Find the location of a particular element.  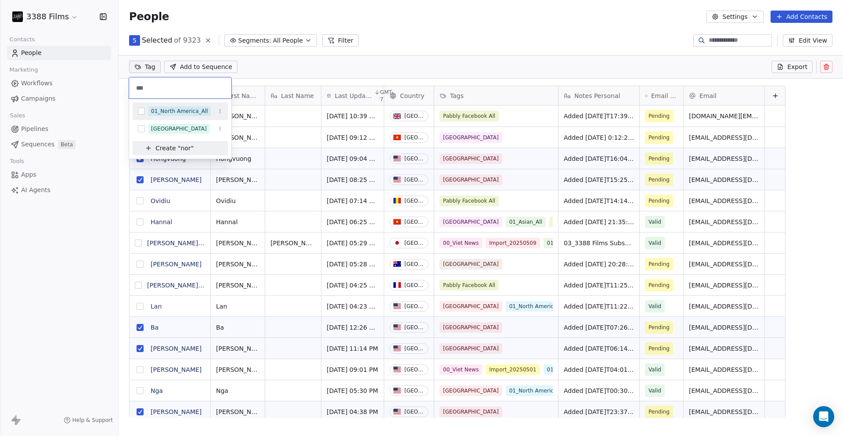

span: Create " is located at coordinates (168, 148).